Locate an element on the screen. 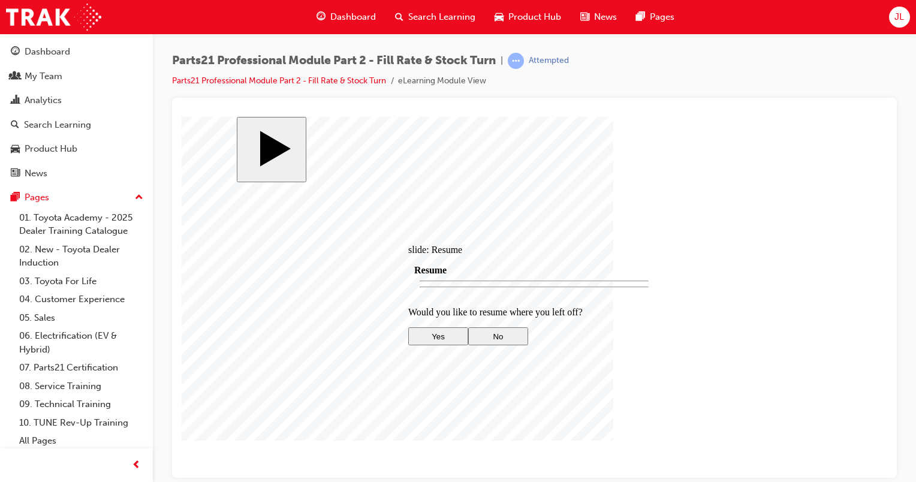 This screenshot has height=482, width=916. div: Search Learning is located at coordinates (58, 125).